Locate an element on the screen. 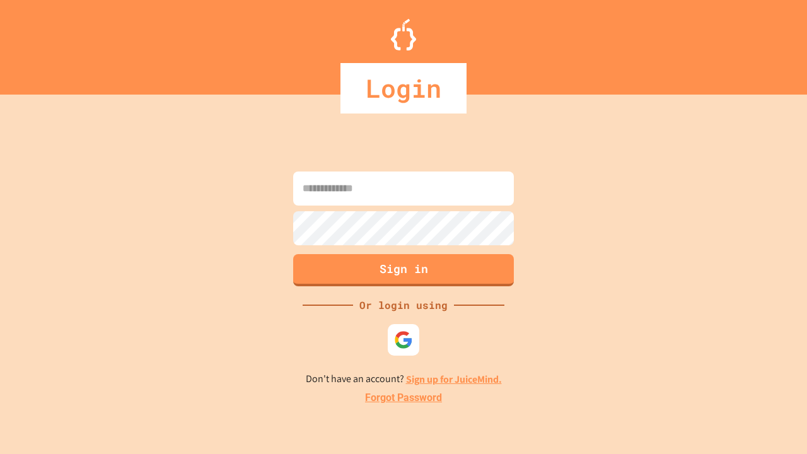  div: Login is located at coordinates (404, 88).